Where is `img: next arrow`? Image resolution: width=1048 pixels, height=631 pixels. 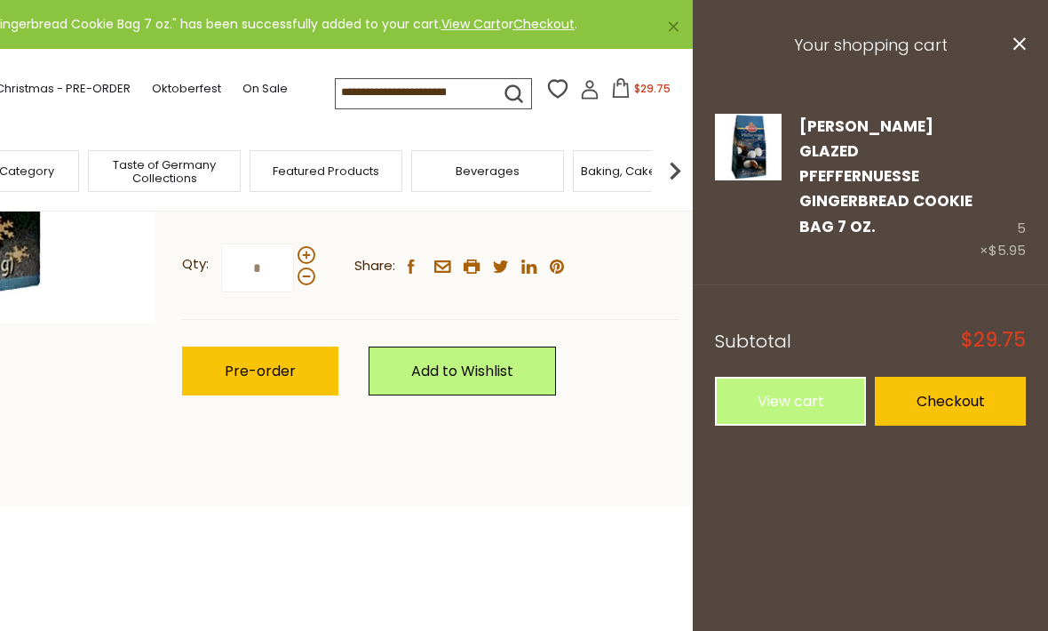
img: next arrow is located at coordinates (675, 171).